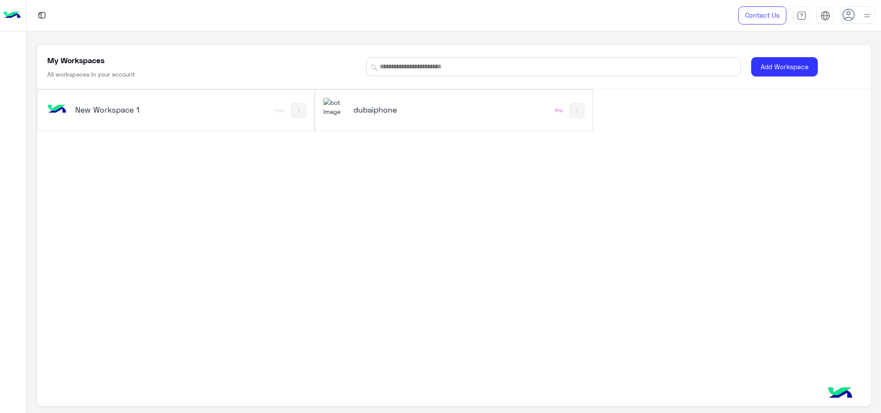 The height and width of the screenshot is (413, 881). Describe the element at coordinates (76, 60) in the screenshot. I see `h5: My Workspaces` at that location.